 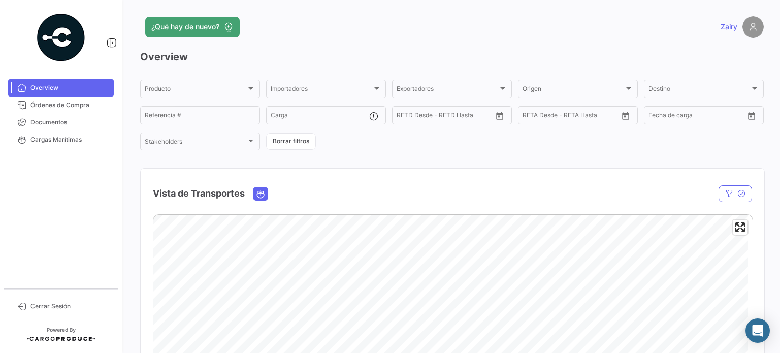 What do you see at coordinates (196, 143) in the screenshot?
I see `span: Stakeholders` at bounding box center [196, 143].